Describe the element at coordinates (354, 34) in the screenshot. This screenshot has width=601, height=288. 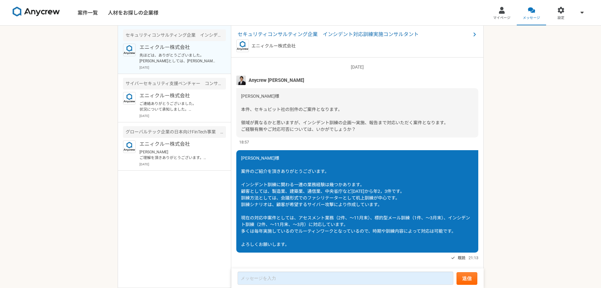
I see `span: セキュリティコンサルティング企業 インシデント対応訓練実施コンサルタント` at that location.